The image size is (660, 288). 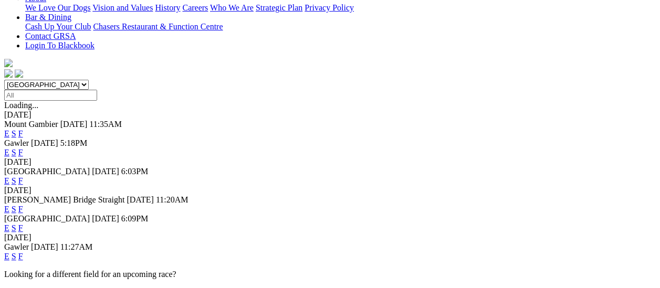 What do you see at coordinates (77, 247) in the screenshot?
I see `span: 11:27AM` at bounding box center [77, 247].